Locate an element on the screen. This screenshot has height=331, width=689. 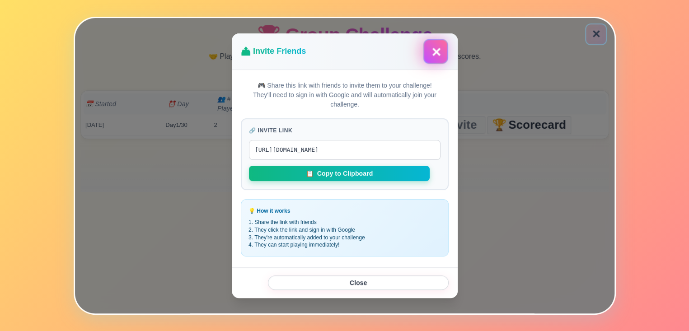
button: Back to Main Menu is located at coordinates (596, 34).